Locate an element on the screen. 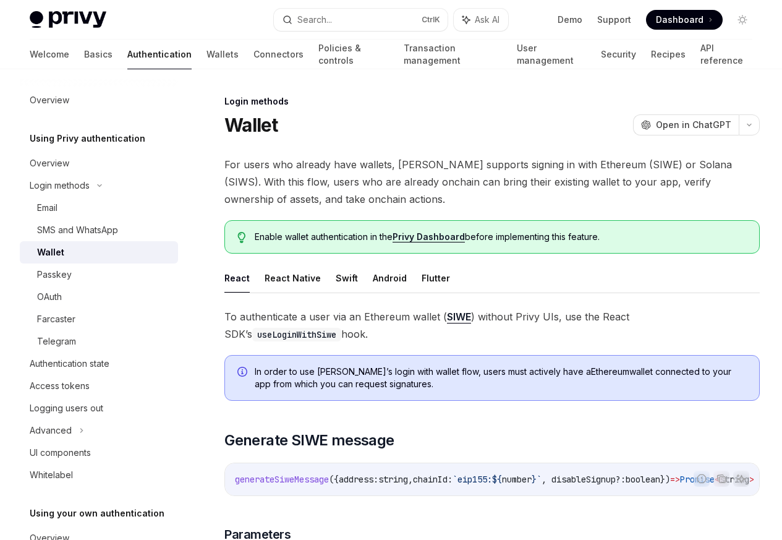 The image size is (782, 540). a: Authentication state is located at coordinates (99, 364).